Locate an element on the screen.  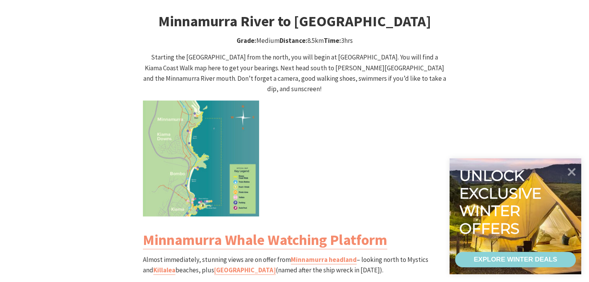
strong: Distance: is located at coordinates (293, 41).